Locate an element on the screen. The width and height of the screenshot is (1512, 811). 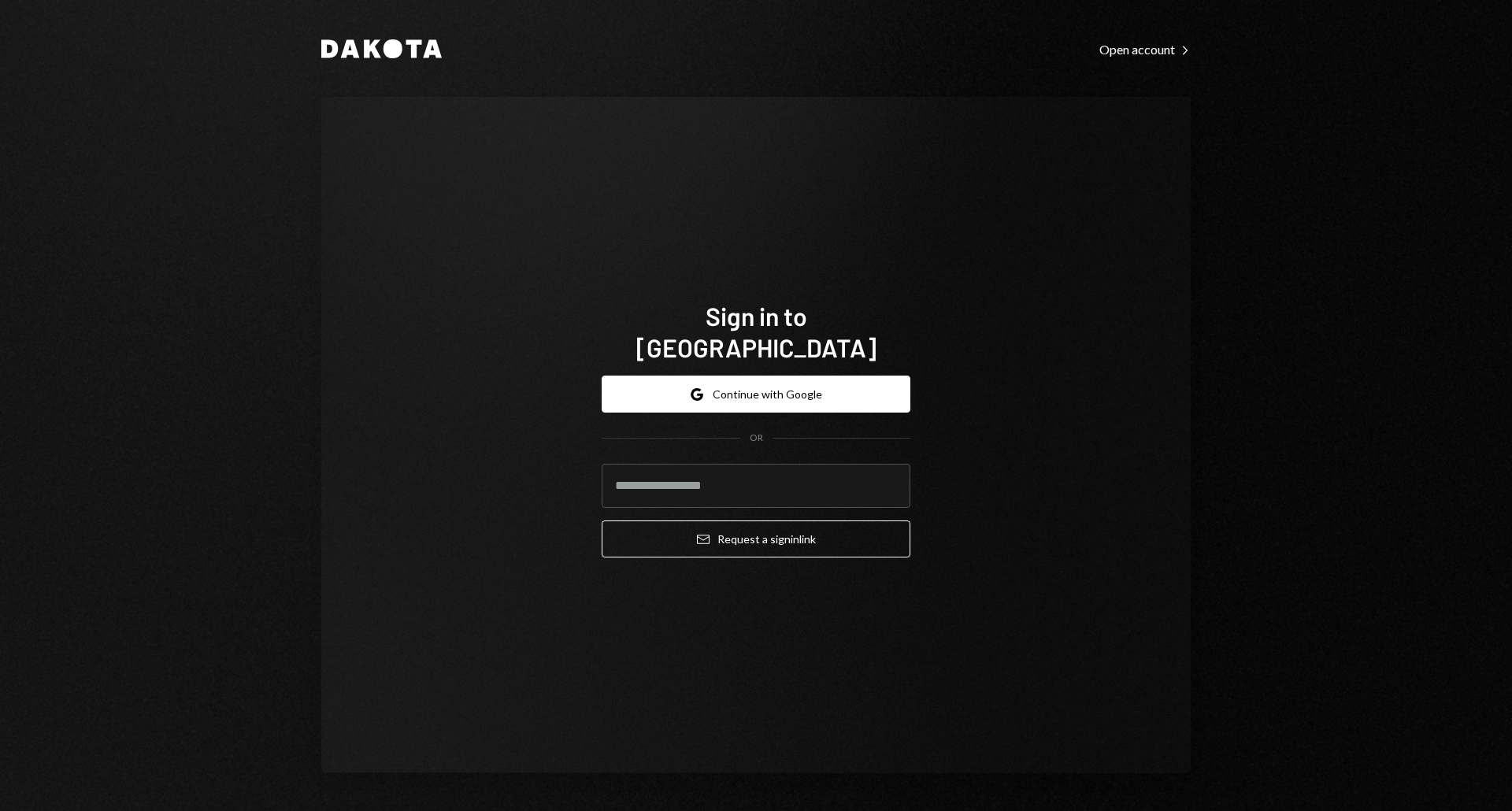
button: Request a signinlink is located at coordinates (756, 539).